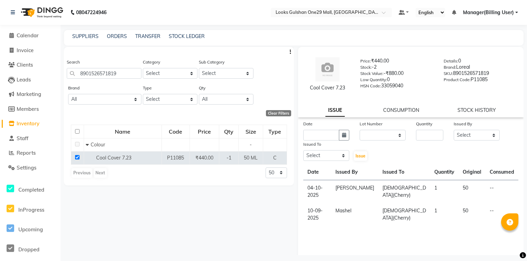 The height and width of the screenshot is (261, 527). Describe the element at coordinates (327, 69) in the screenshot. I see `img: avatar` at that location.